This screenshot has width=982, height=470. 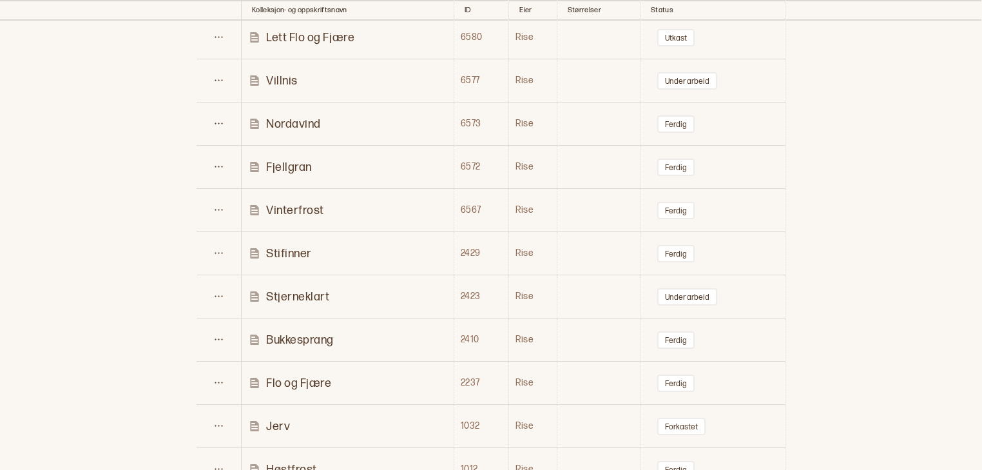 What do you see at coordinates (282, 81) in the screenshot?
I see `p: Villnis` at bounding box center [282, 81].